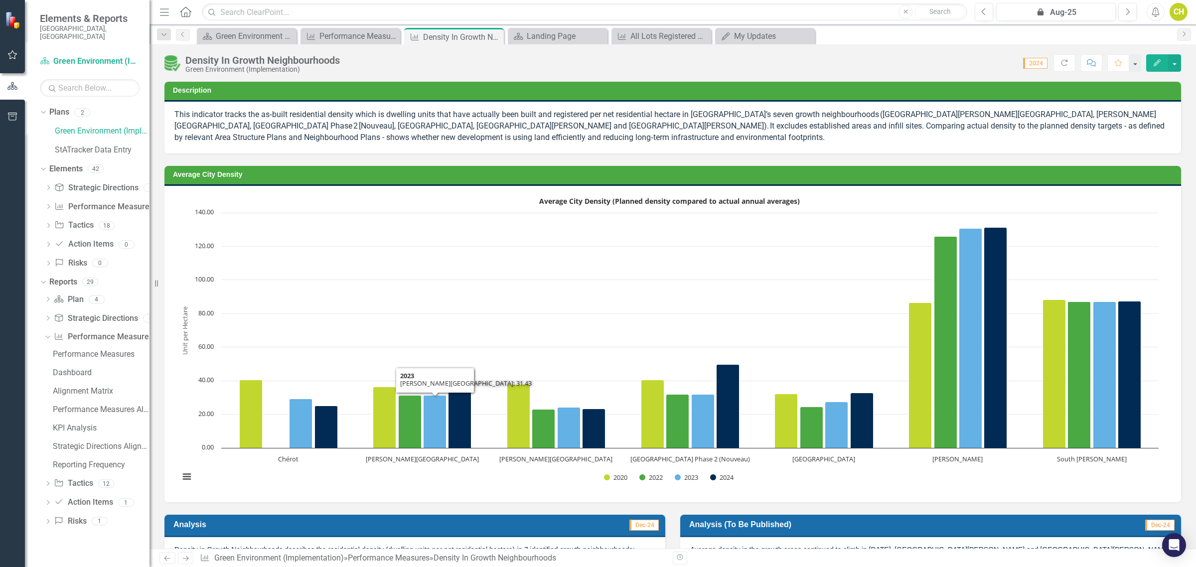 The height and width of the screenshot is (567, 1196). What do you see at coordinates (669, 36) in the screenshot?
I see `div: All Lots Registered at Land Titles Per Year` at bounding box center [669, 36].